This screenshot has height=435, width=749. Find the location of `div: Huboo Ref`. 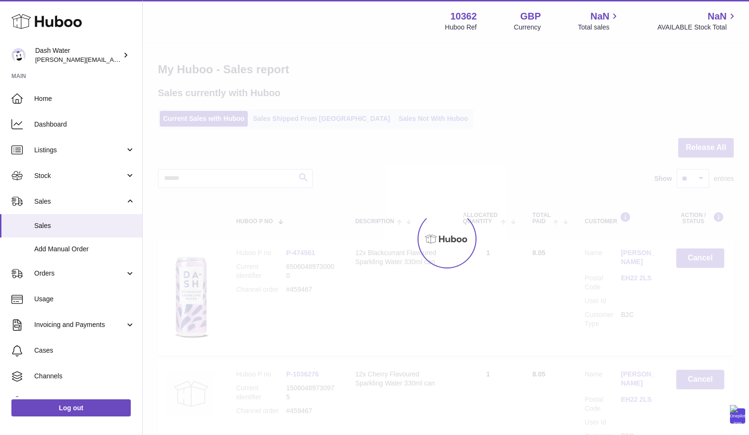

div: Huboo Ref is located at coordinates (461, 27).